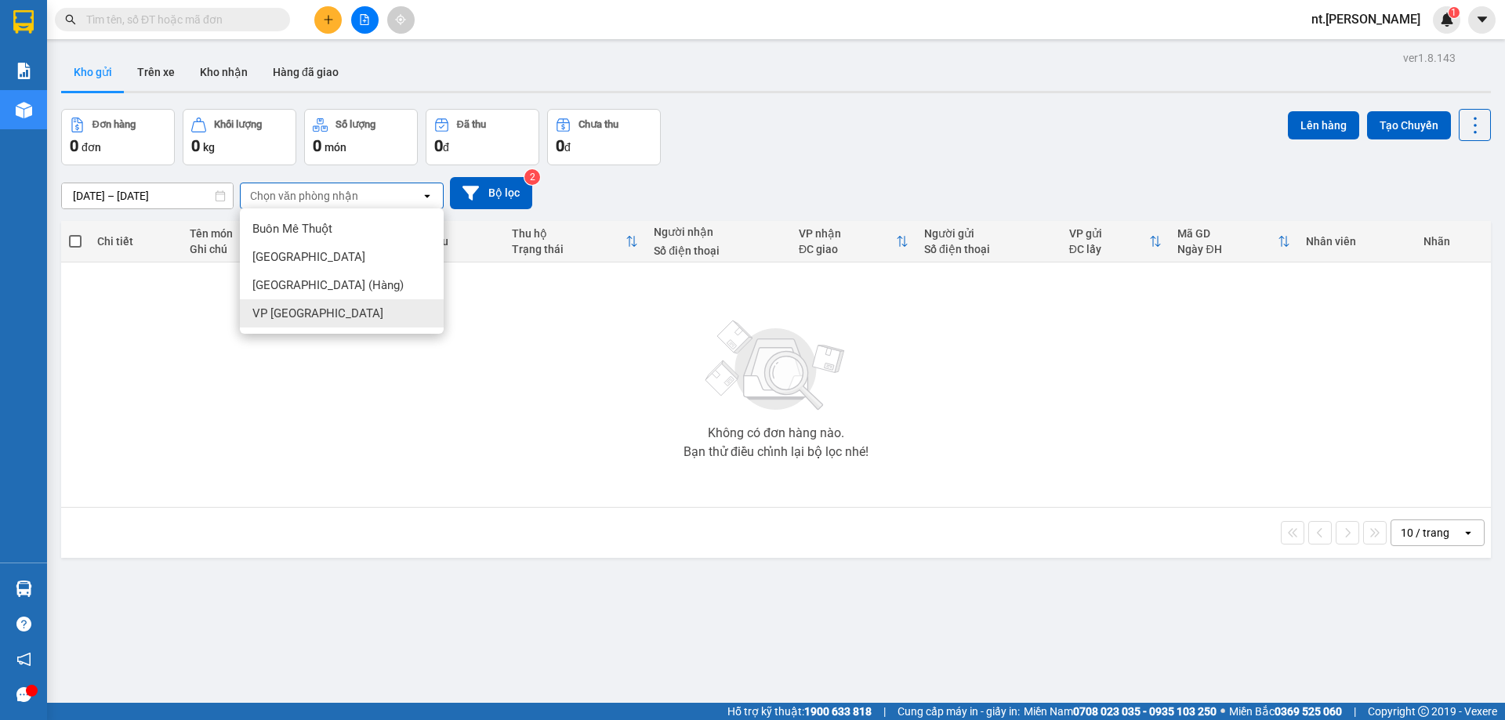  I want to click on button: file-add, so click(364, 20).